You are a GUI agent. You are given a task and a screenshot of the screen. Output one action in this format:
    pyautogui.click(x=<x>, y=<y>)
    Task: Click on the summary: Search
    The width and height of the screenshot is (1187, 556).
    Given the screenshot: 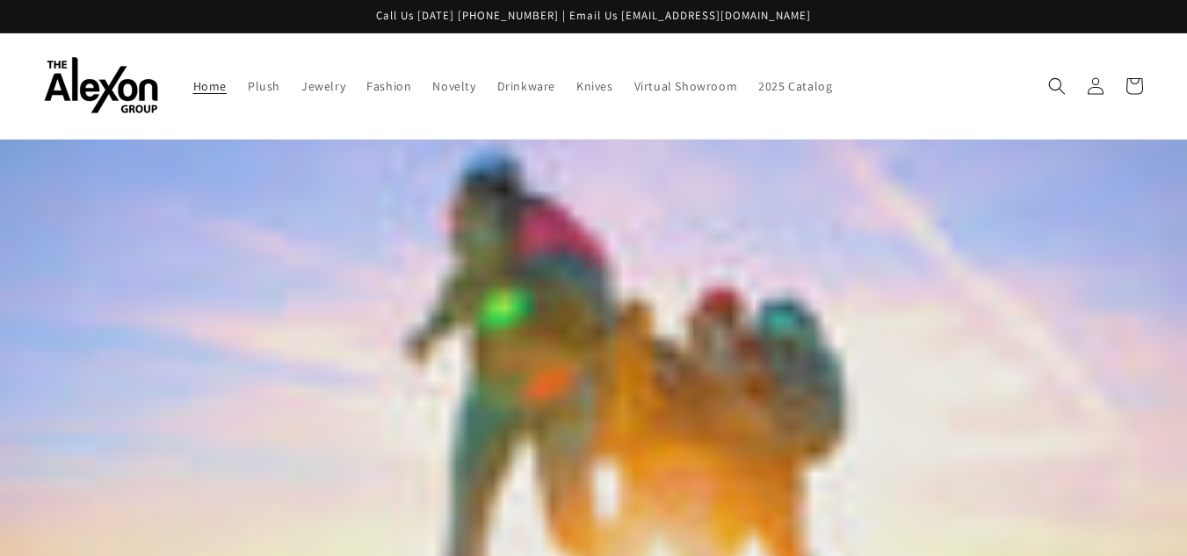 What is the action you would take?
    pyautogui.click(x=1057, y=86)
    